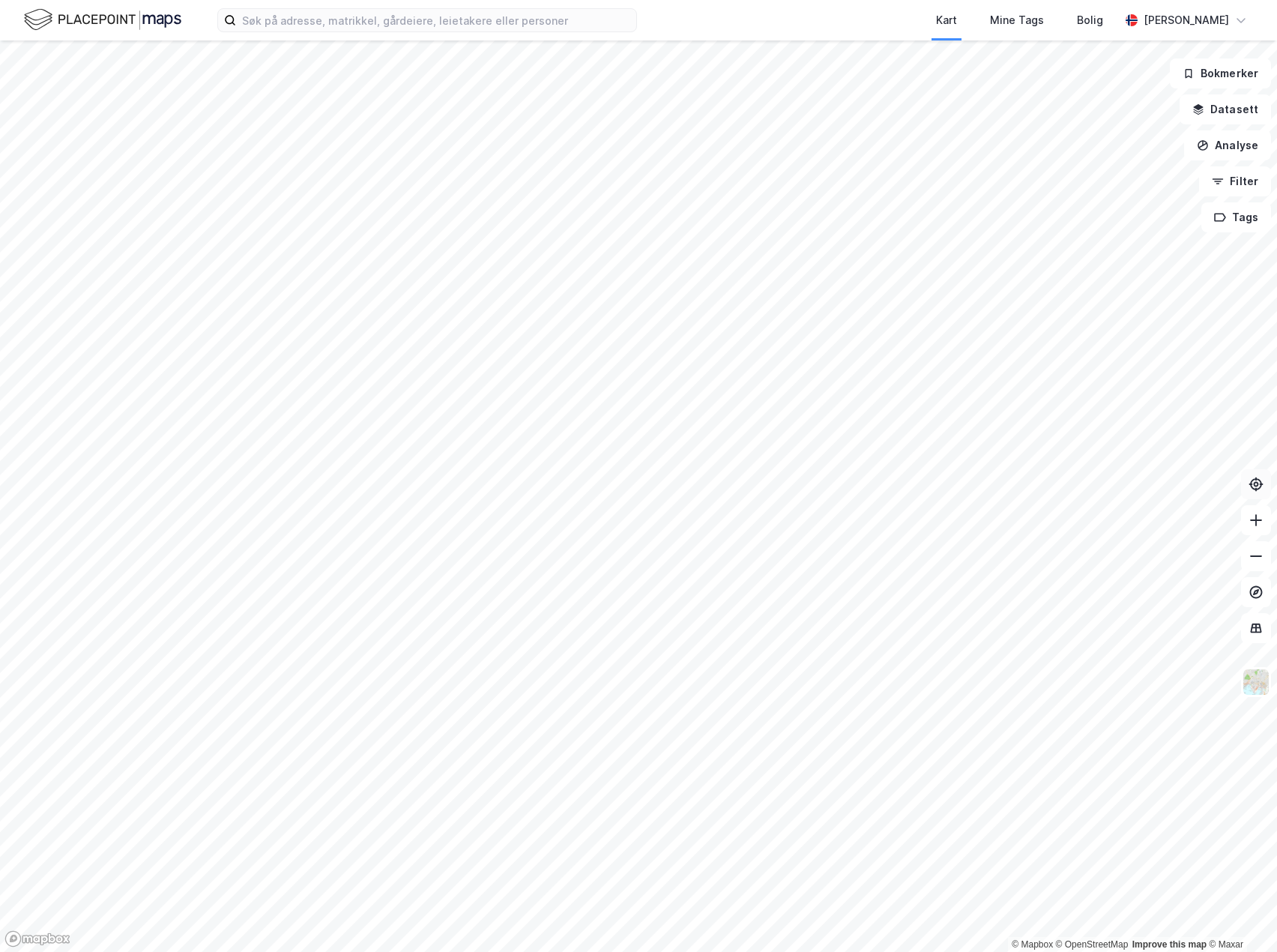 Image resolution: width=1277 pixels, height=952 pixels. What do you see at coordinates (1226, 109) in the screenshot?
I see `button: Datasett` at bounding box center [1226, 109].